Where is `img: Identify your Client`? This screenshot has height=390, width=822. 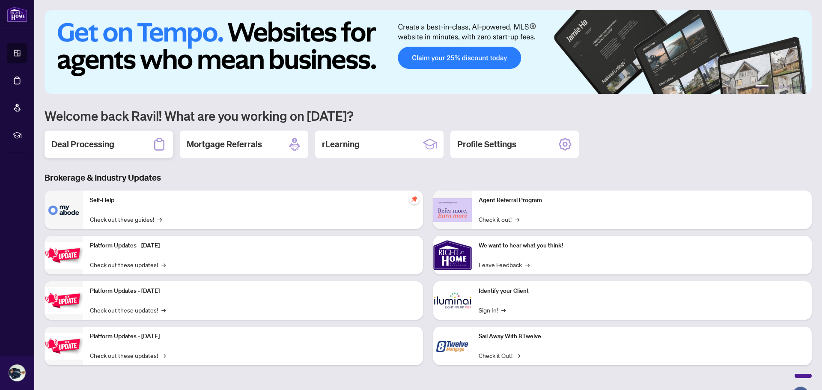
img: Identify your Client is located at coordinates (453, 301).